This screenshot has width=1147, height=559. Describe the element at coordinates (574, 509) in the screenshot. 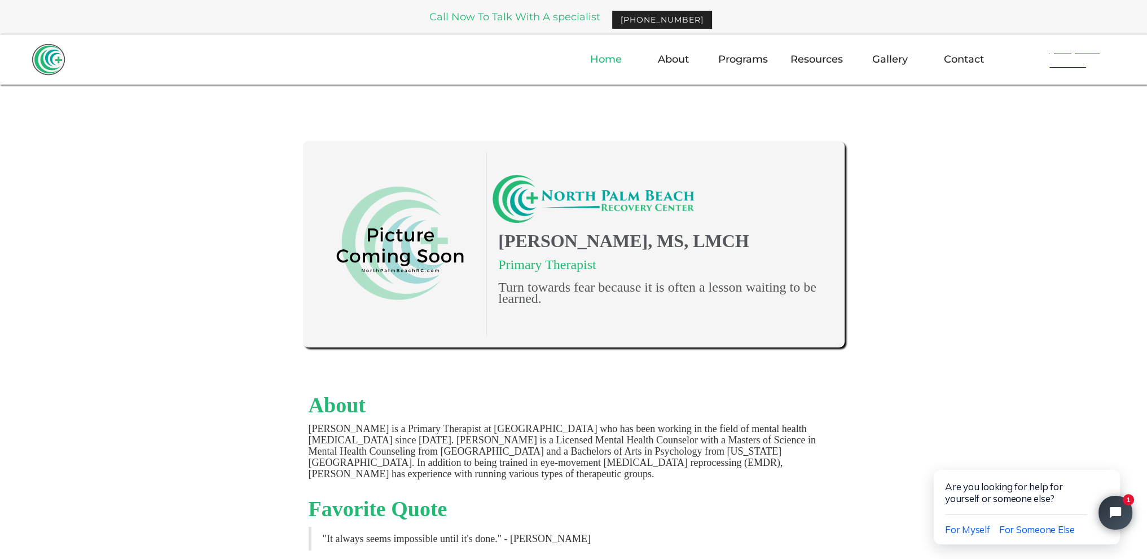

I see `h1: Favorite Quote` at that location.